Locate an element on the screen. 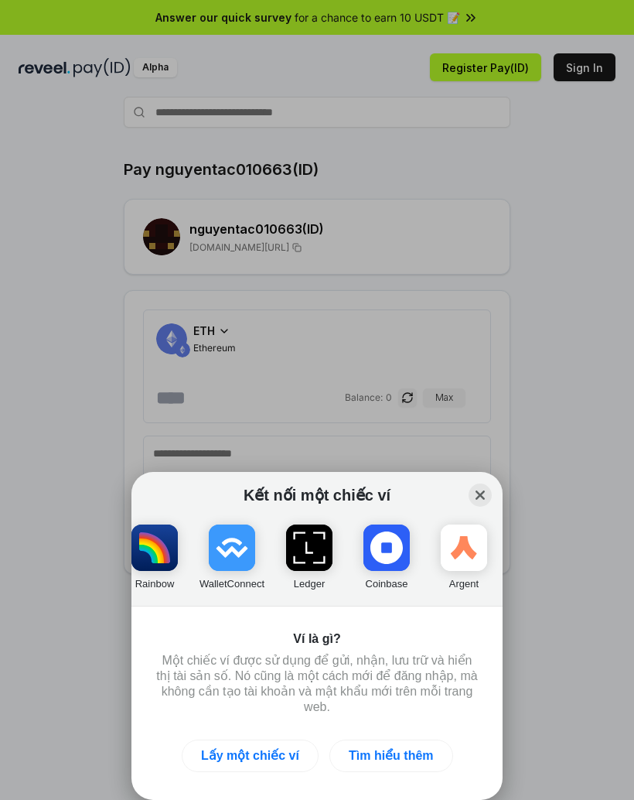 The width and height of the screenshot is (634, 800). img: svg+xml,%3Csvg%20width%3D%22120%22%20height%3D%22120%22%20viewBox%3D%220%200%20120%20120%22%20fil... is located at coordinates (155, 548).